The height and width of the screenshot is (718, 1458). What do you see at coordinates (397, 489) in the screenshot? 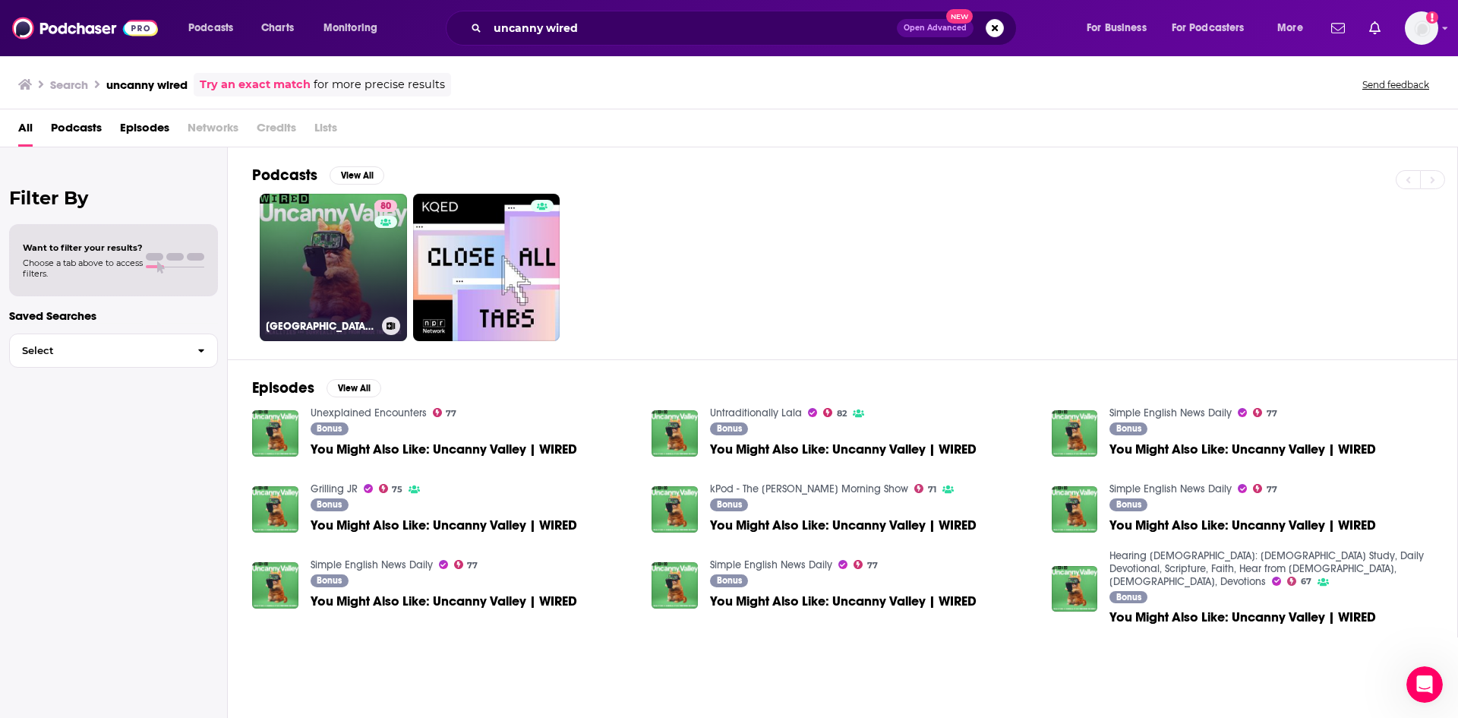
I see `span: 75` at bounding box center [397, 489].